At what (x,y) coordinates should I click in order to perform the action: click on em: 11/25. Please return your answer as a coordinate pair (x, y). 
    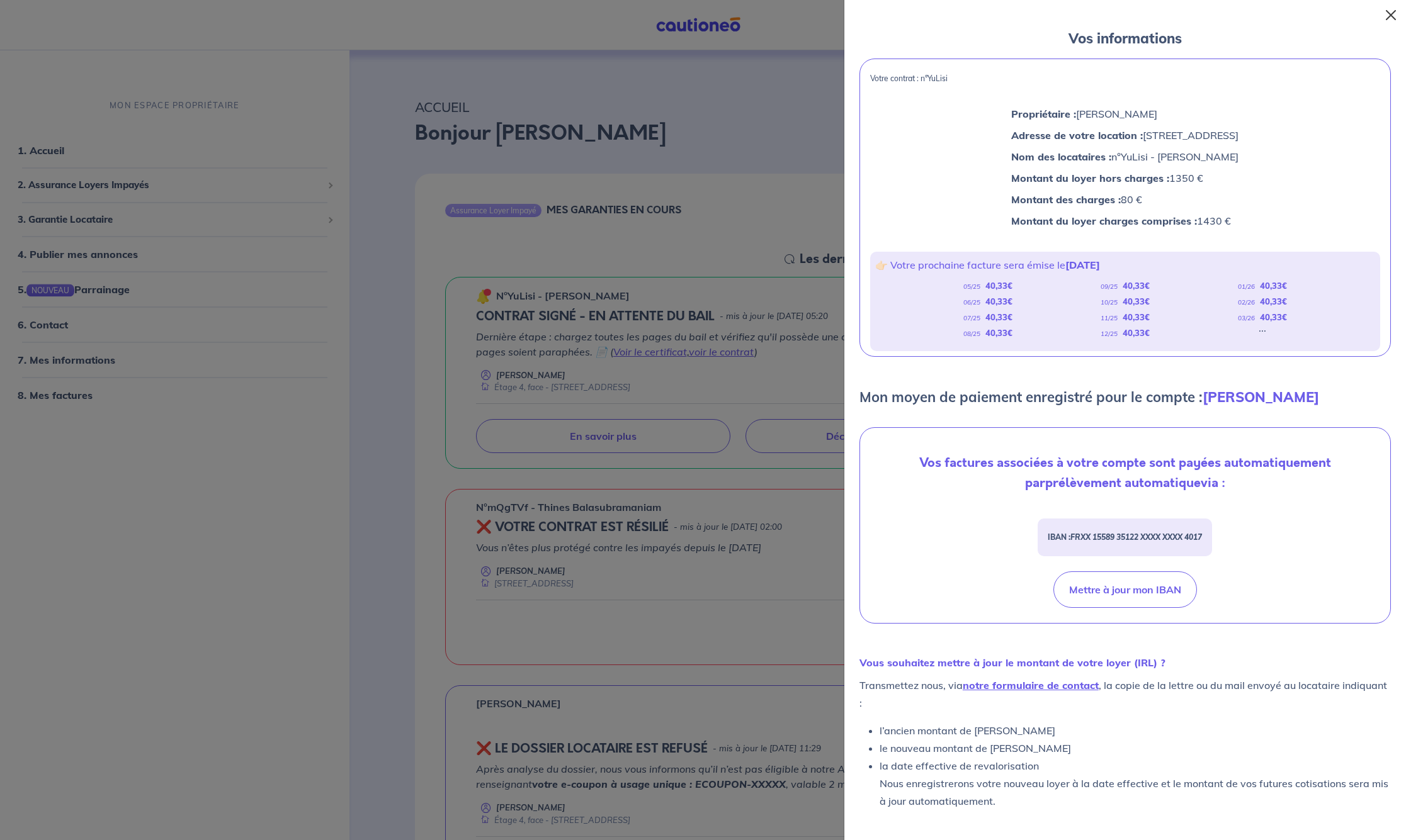
    Looking at the image, I should click on (1109, 318).